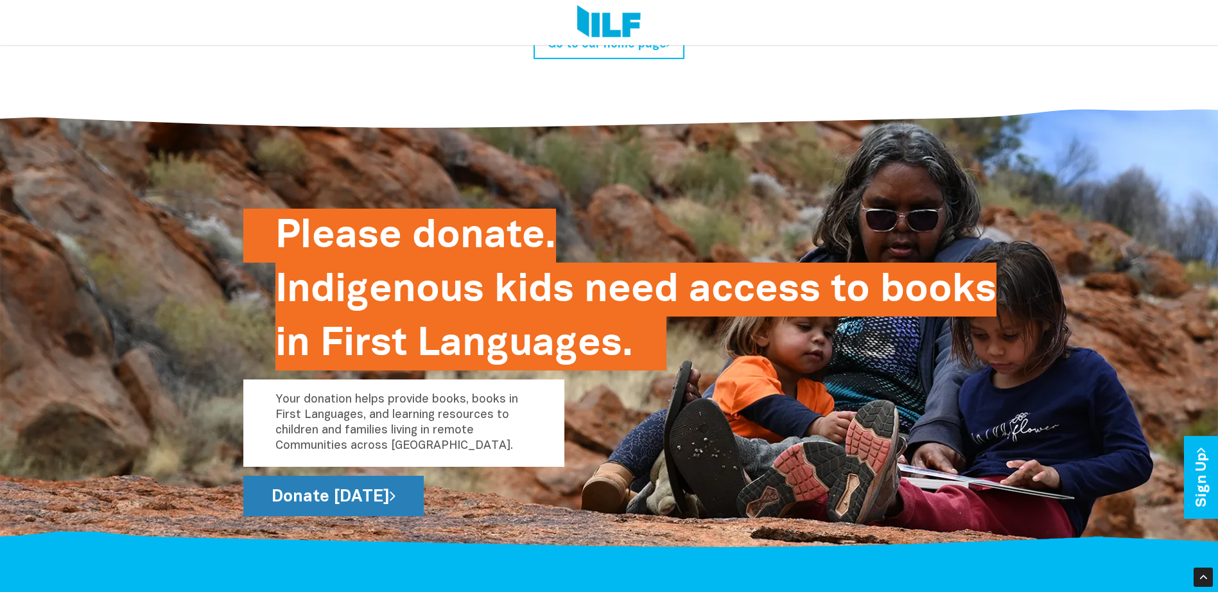 The height and width of the screenshot is (592, 1218). Describe the element at coordinates (1204, 577) in the screenshot. I see `div: Scroll Back to Top` at that location.